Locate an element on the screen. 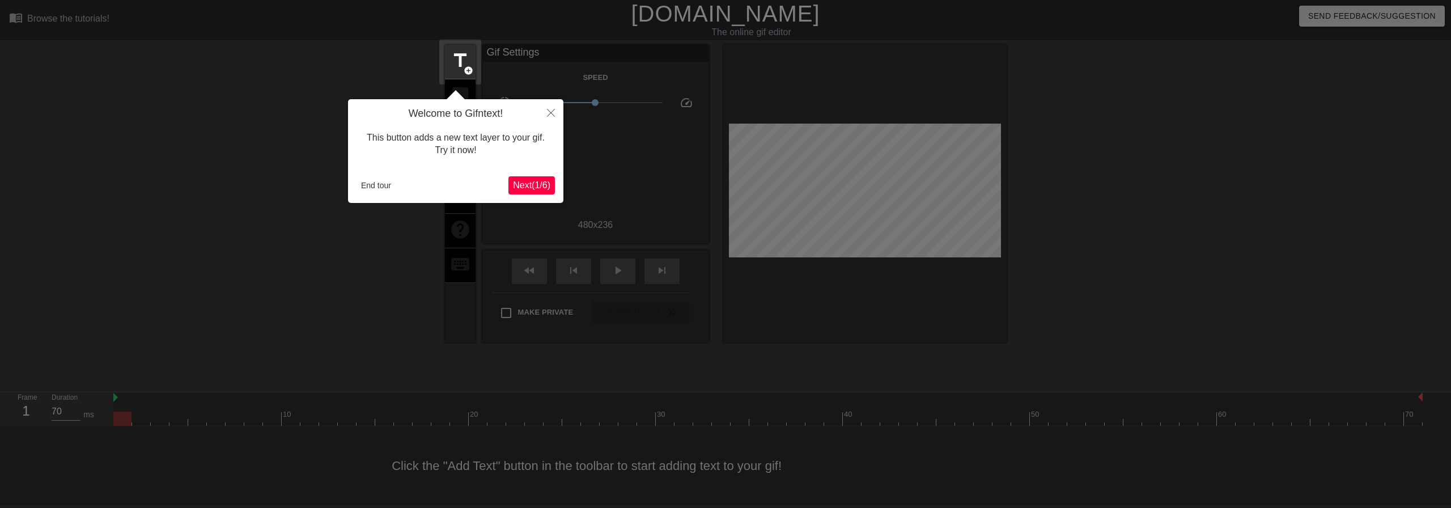  button: Next is located at coordinates (531, 185).